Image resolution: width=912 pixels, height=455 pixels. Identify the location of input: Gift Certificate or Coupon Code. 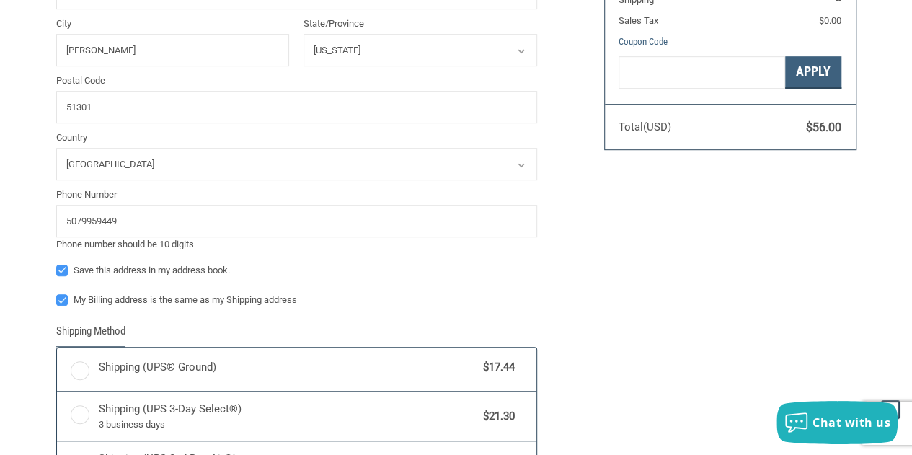
(702, 72).